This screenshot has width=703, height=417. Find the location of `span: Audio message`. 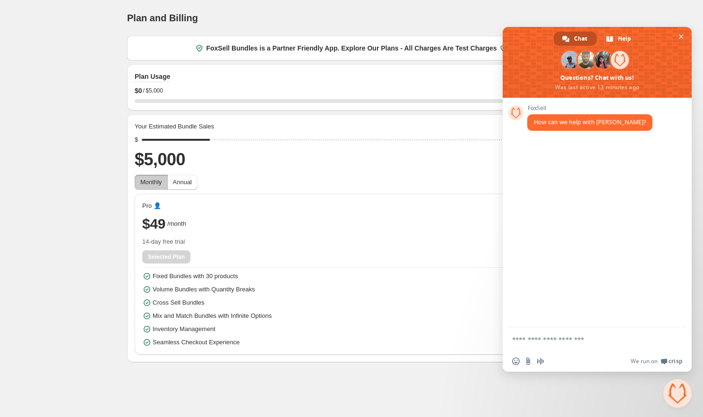

span: Audio message is located at coordinates (540, 361).